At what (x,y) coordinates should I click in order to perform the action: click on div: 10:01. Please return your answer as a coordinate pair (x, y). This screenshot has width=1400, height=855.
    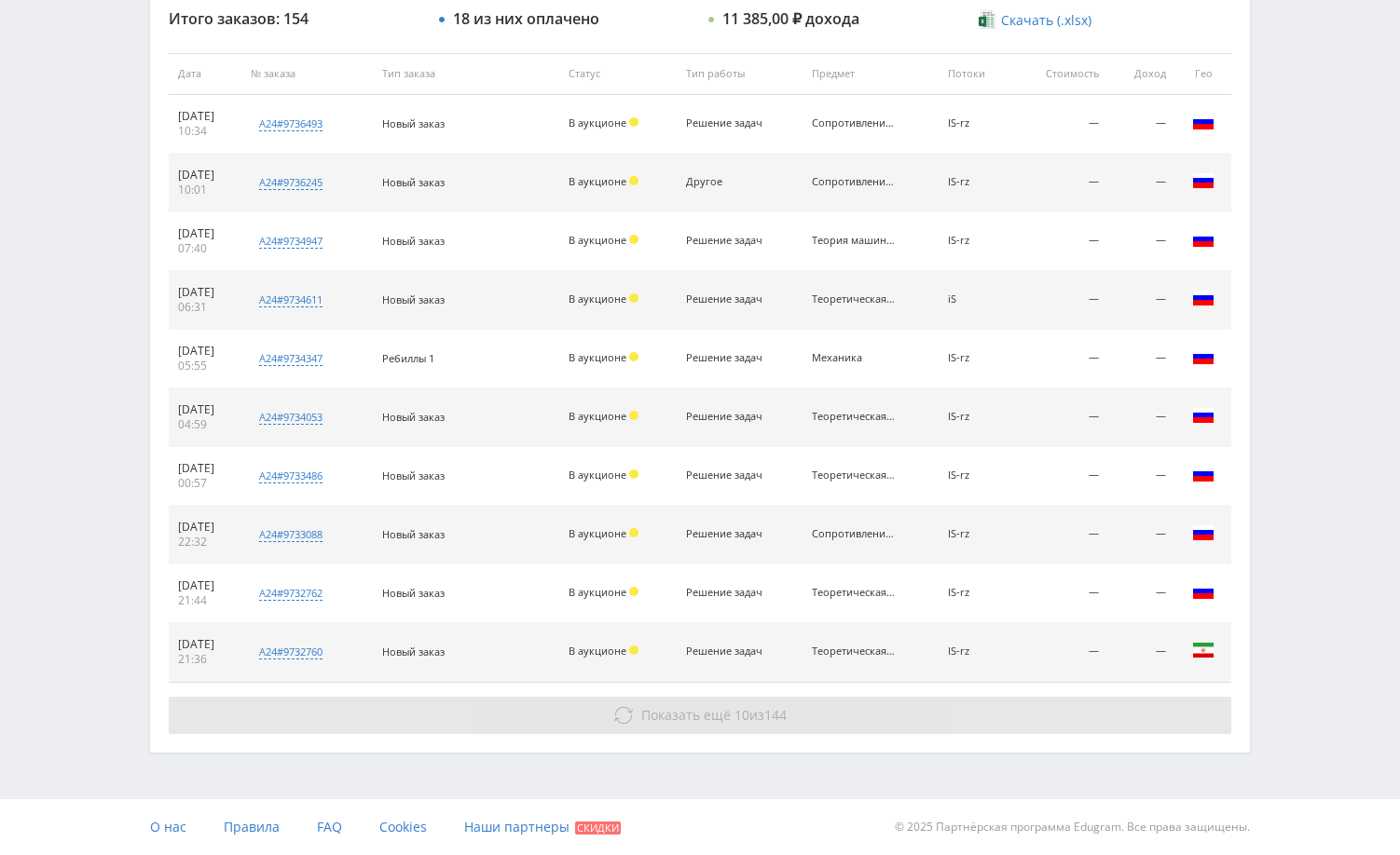
    Looking at the image, I should click on (205, 190).